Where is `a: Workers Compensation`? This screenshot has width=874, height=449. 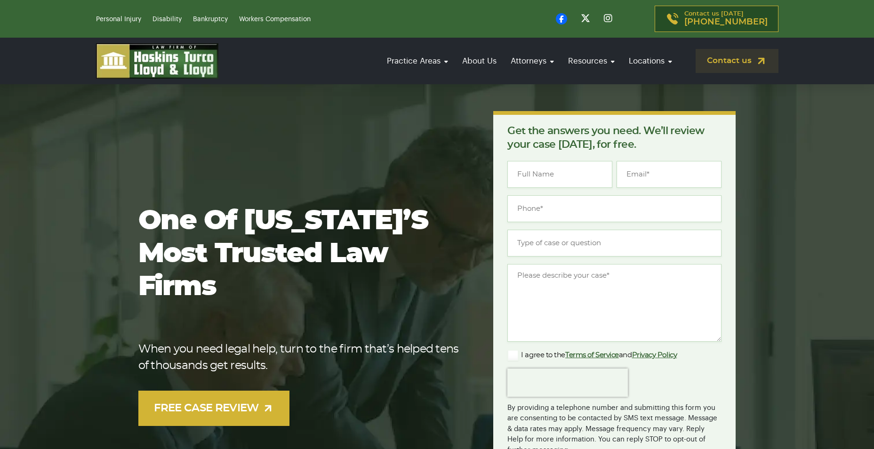
a: Workers Compensation is located at coordinates (275, 19).